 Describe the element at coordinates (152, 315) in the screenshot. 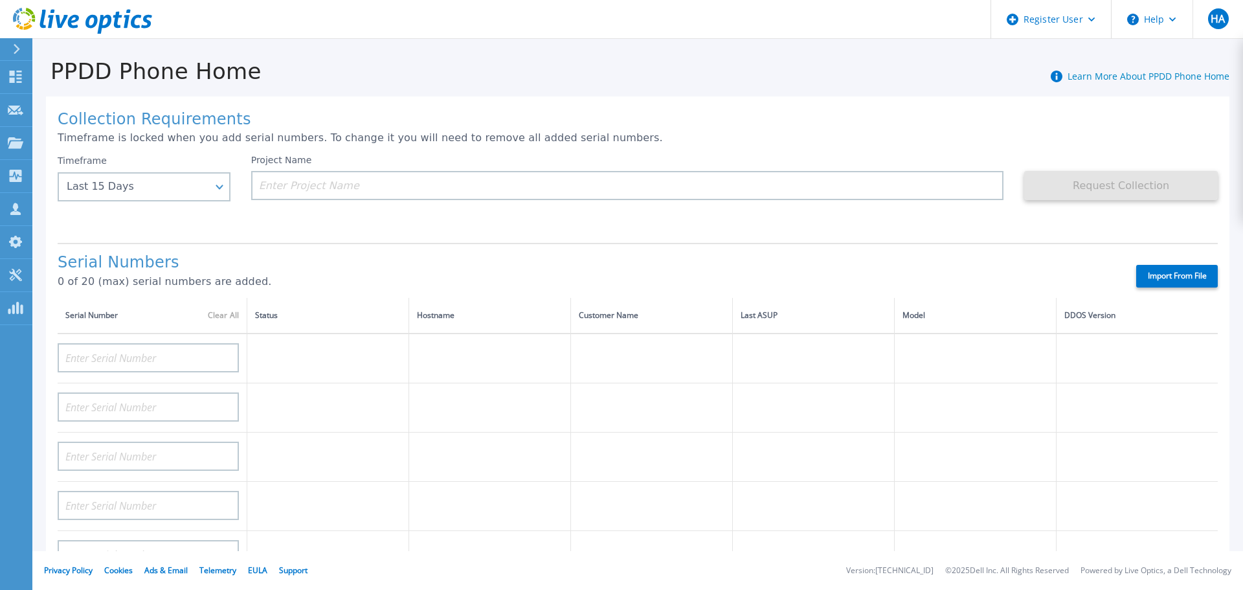

I see `div: Serial Number` at that location.